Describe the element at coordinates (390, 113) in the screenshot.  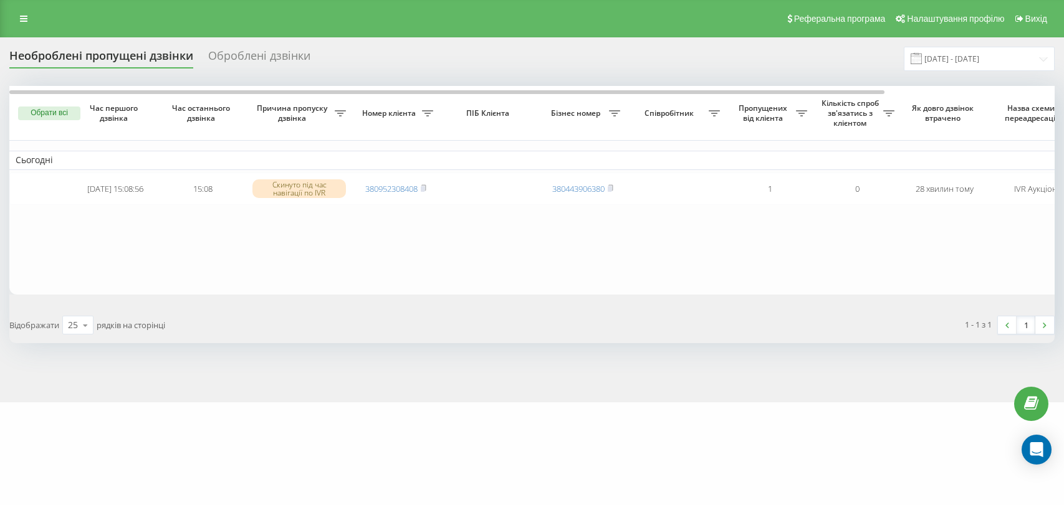
I see `span: Номер клієнта` at that location.